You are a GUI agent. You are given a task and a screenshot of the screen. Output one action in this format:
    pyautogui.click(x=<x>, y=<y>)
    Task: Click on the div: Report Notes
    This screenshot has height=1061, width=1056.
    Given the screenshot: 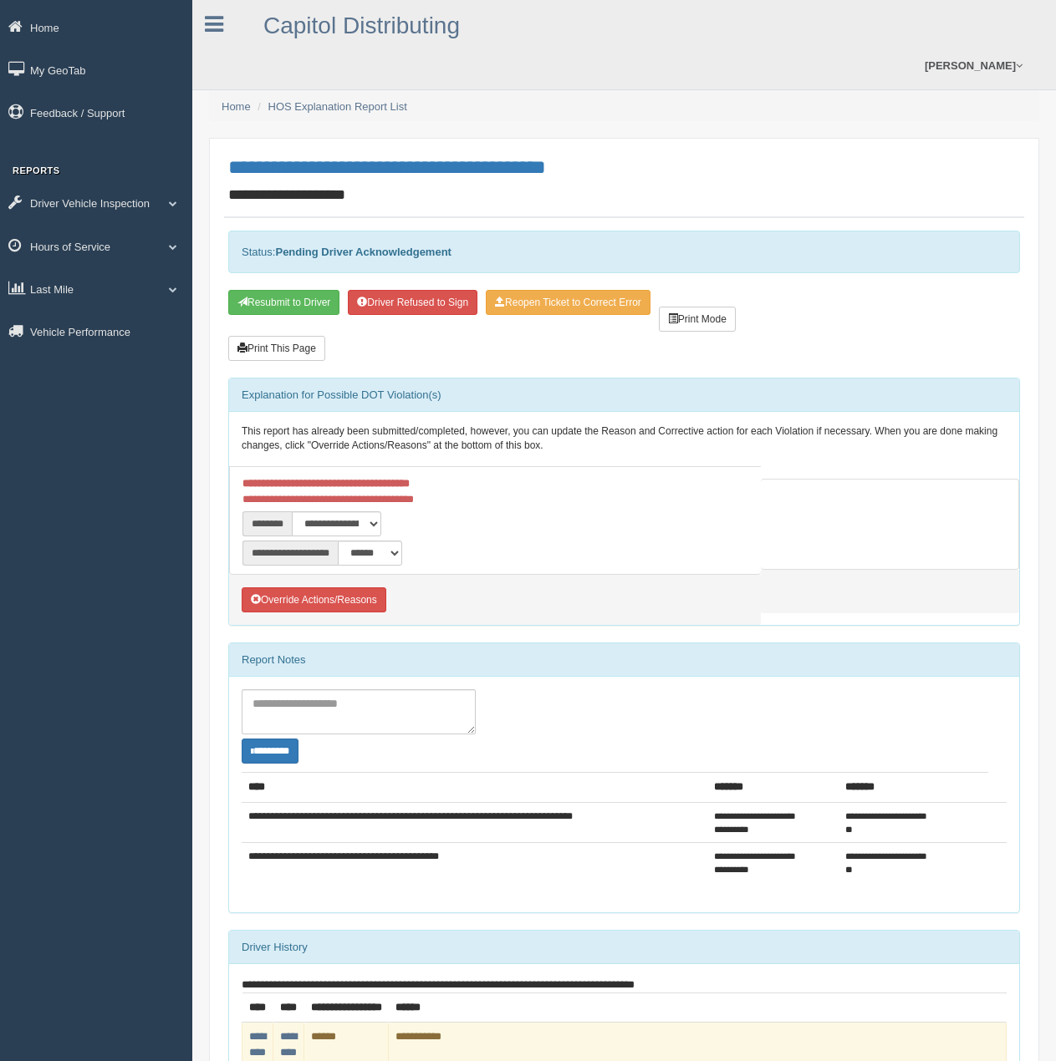 What is the action you would take?
    pyautogui.click(x=623, y=660)
    